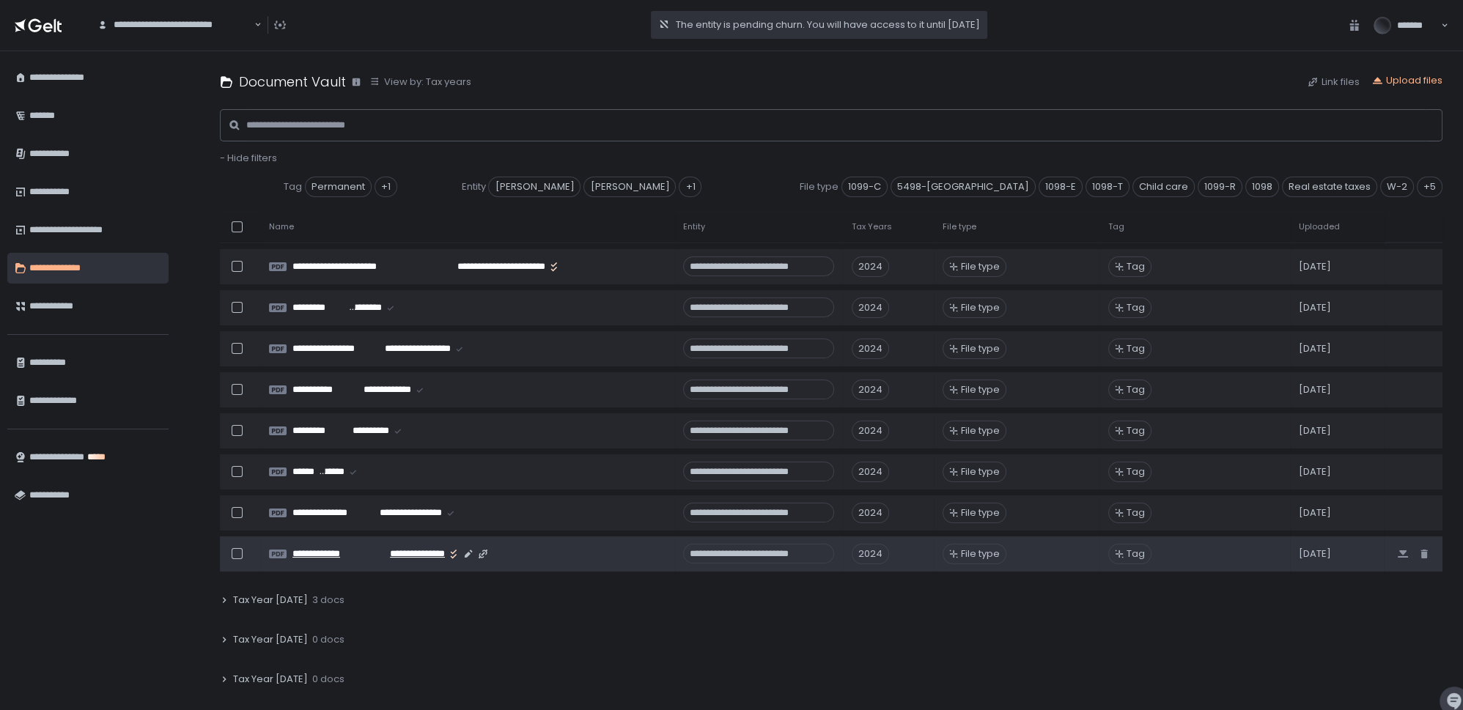 This screenshot has height=710, width=1463. Describe the element at coordinates (1330, 187) in the screenshot. I see `span: Real estate taxes` at that location.